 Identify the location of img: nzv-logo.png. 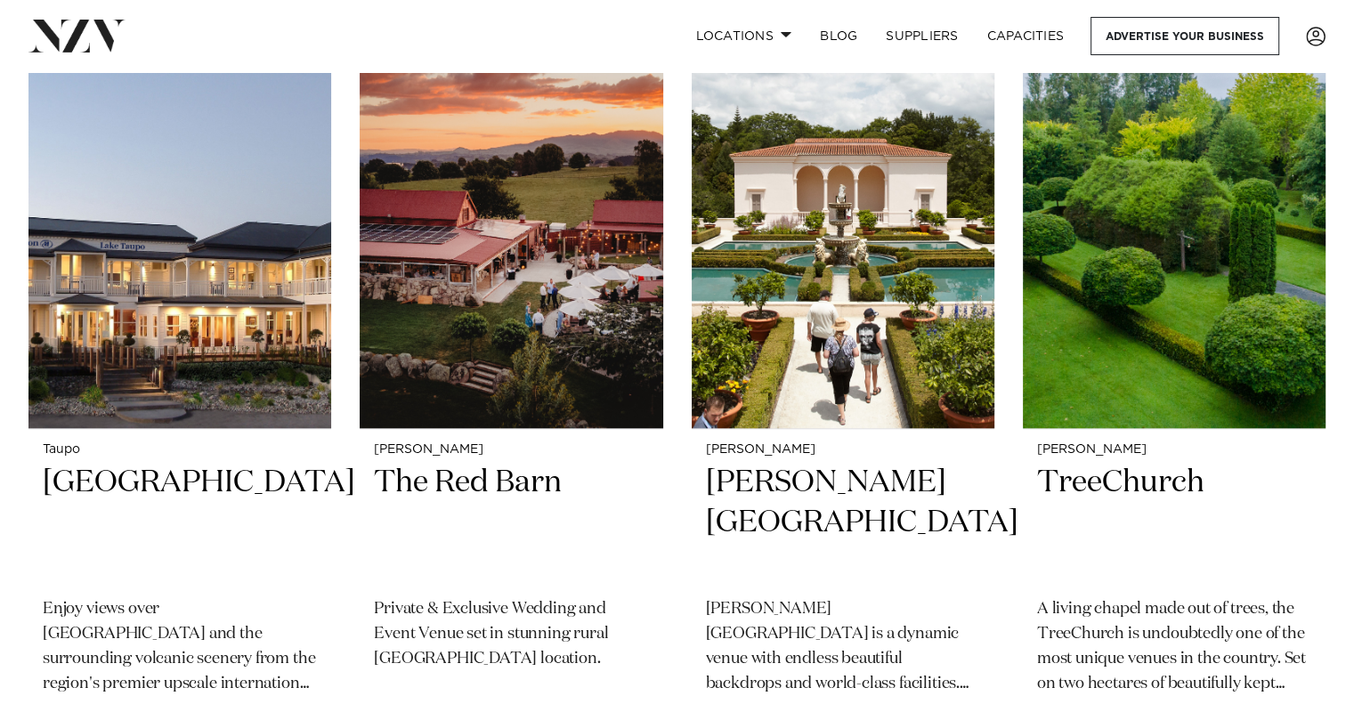
(77, 36).